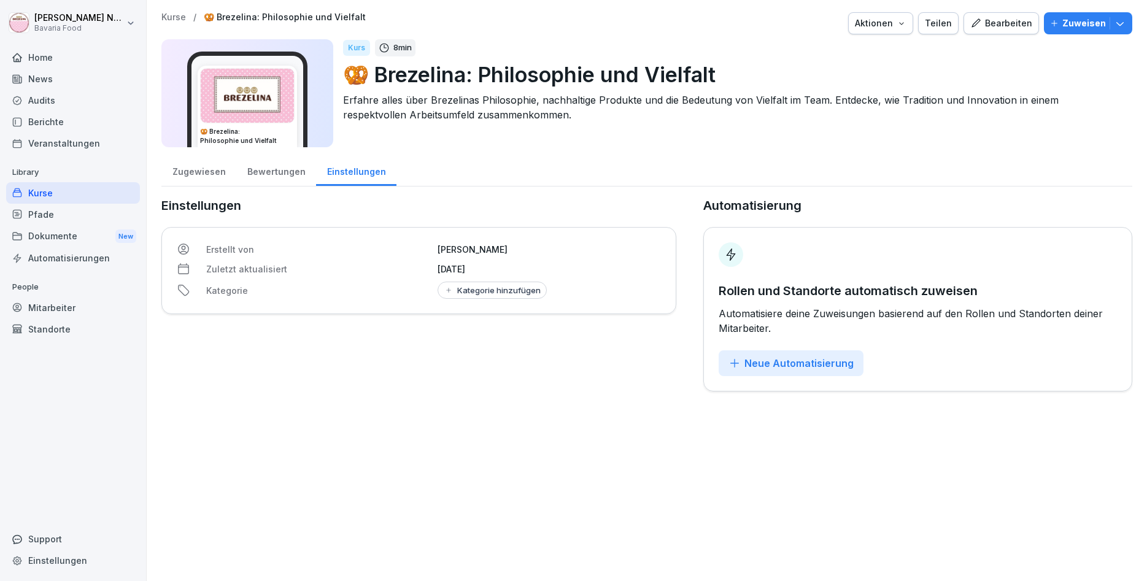 The width and height of the screenshot is (1147, 581). Describe the element at coordinates (73, 236) in the screenshot. I see `div: Dokumente` at that location.